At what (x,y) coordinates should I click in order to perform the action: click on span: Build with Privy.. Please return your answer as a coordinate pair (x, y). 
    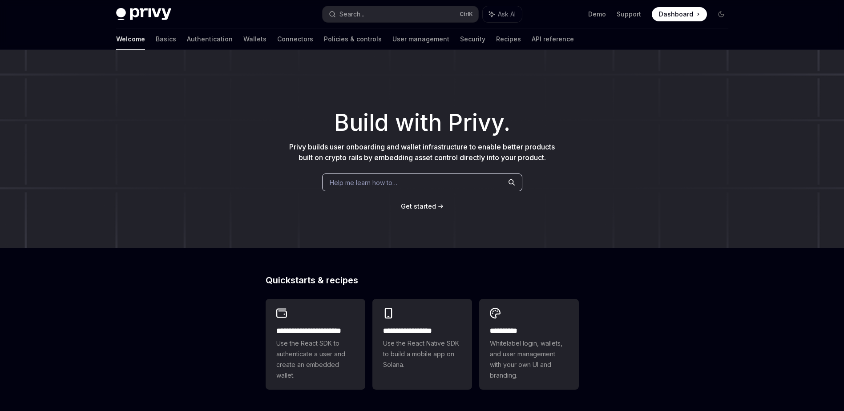
    Looking at the image, I should click on (422, 123).